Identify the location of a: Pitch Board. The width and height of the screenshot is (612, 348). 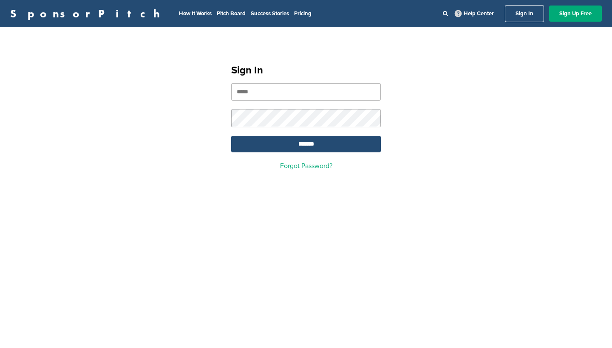
(231, 14).